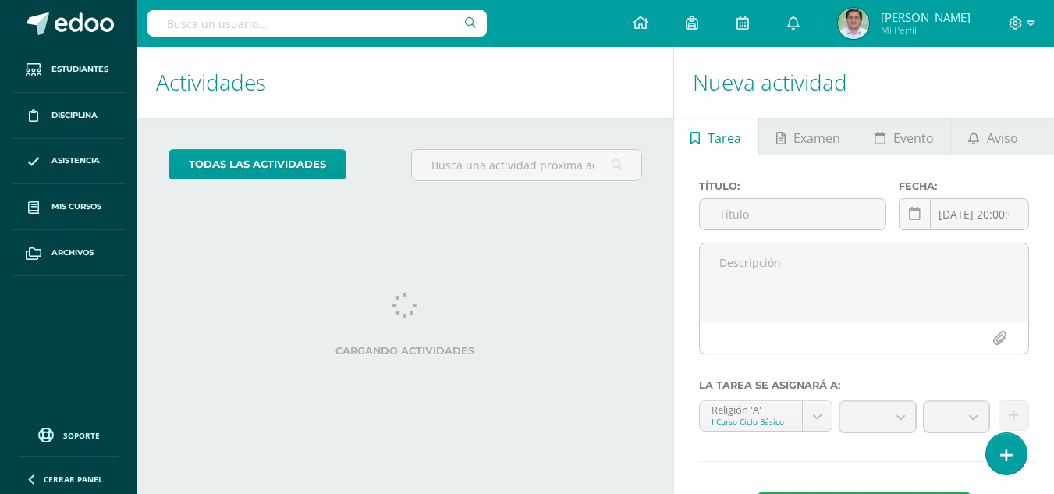 The width and height of the screenshot is (1054, 494). What do you see at coordinates (73, 479) in the screenshot?
I see `span: Cerrar panel` at bounding box center [73, 479].